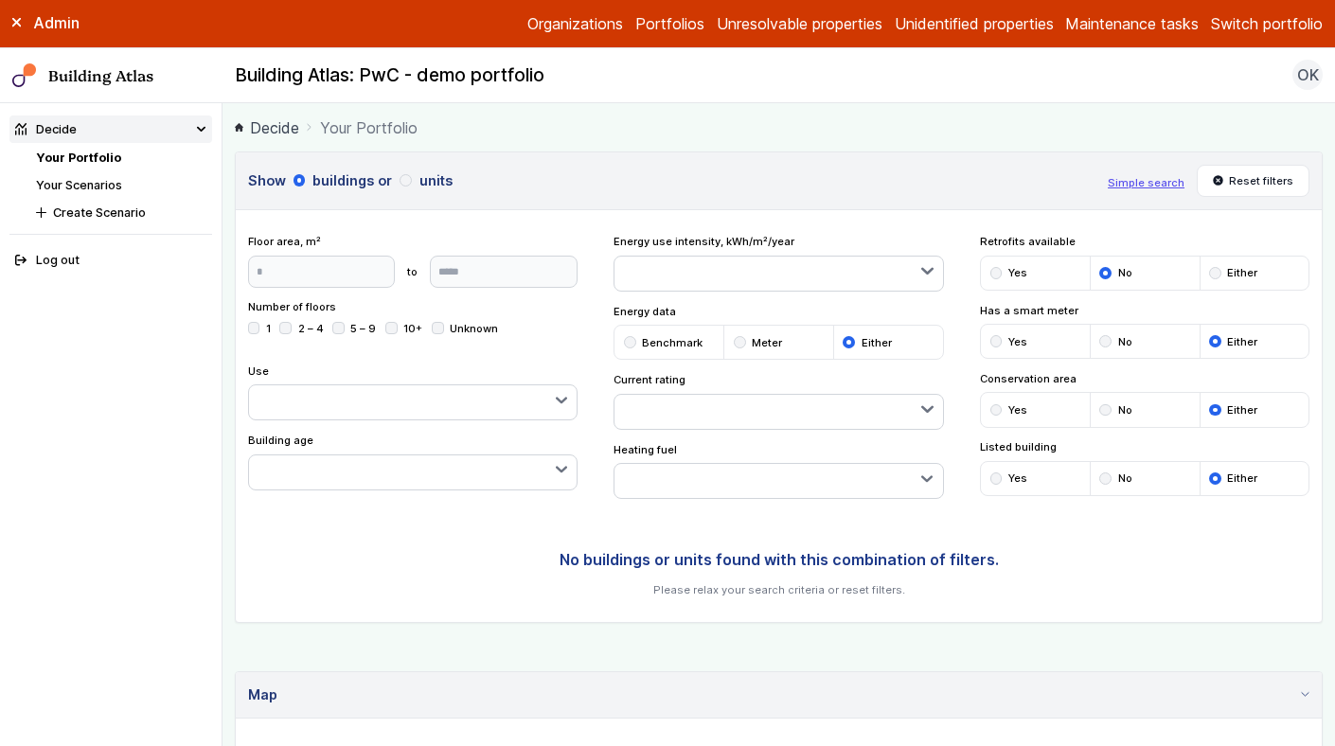  I want to click on div: Energy use intensity, kWh/m²/year, so click(778, 262).